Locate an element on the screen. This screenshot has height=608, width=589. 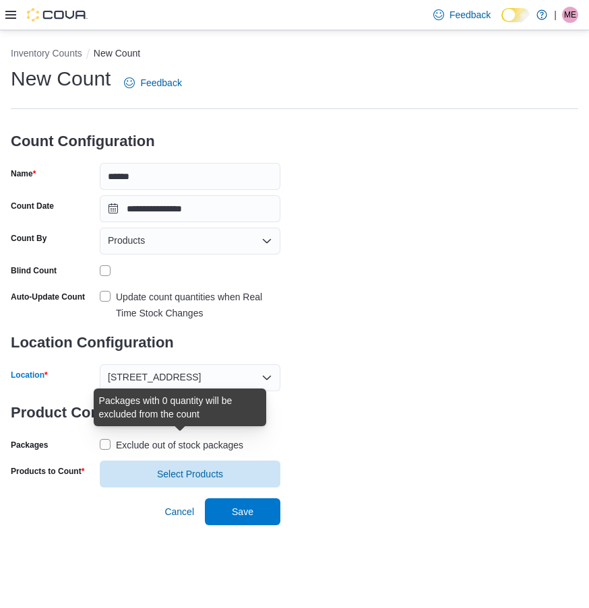
img: Cova is located at coordinates (57, 15).